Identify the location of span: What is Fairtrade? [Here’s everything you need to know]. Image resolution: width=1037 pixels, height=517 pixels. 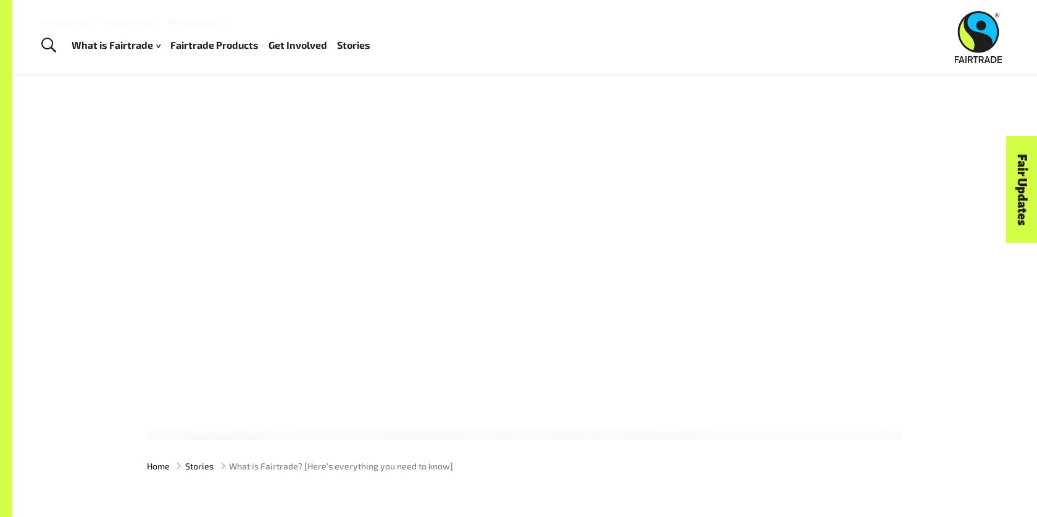
(341, 466).